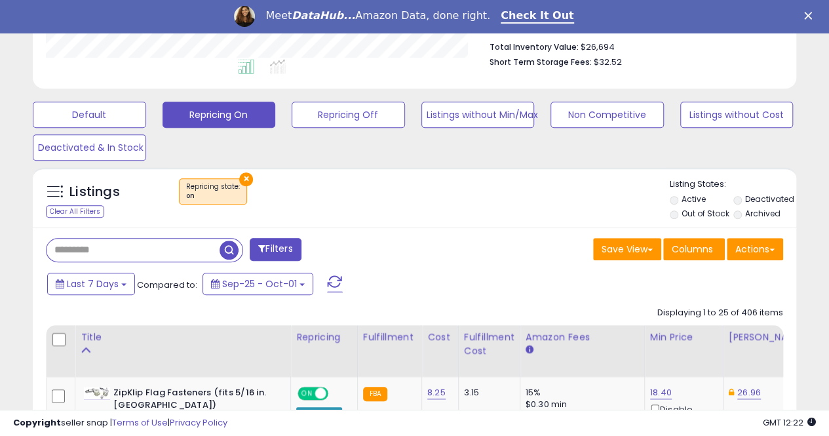 This screenshot has width=829, height=436. What do you see at coordinates (213, 191) in the screenshot?
I see `span: Repricing state :` at bounding box center [213, 191].